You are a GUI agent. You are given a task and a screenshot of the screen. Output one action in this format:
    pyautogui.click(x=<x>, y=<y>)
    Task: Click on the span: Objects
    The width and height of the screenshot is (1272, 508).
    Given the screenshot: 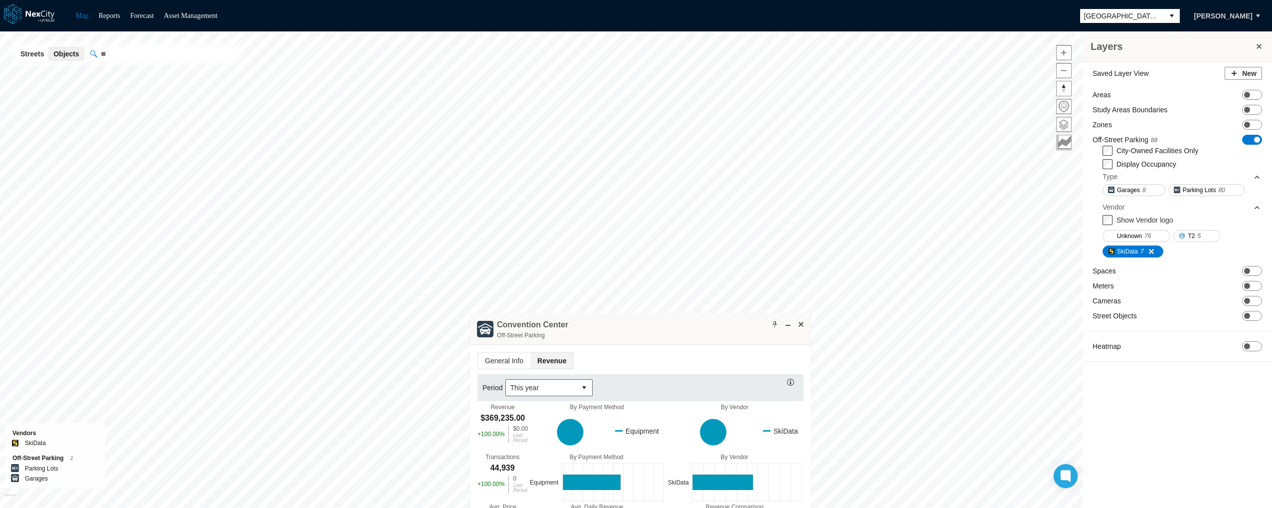 What is the action you would take?
    pyautogui.click(x=66, y=54)
    